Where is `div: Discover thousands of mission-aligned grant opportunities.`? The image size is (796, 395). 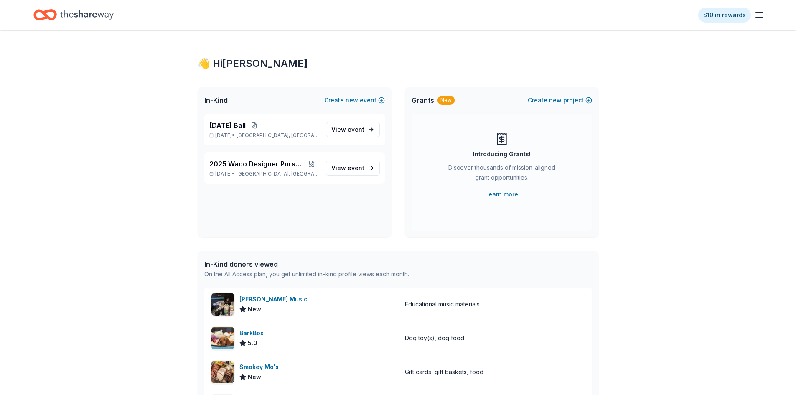 div: Discover thousands of mission-aligned grant opportunities. is located at coordinates (502, 174).